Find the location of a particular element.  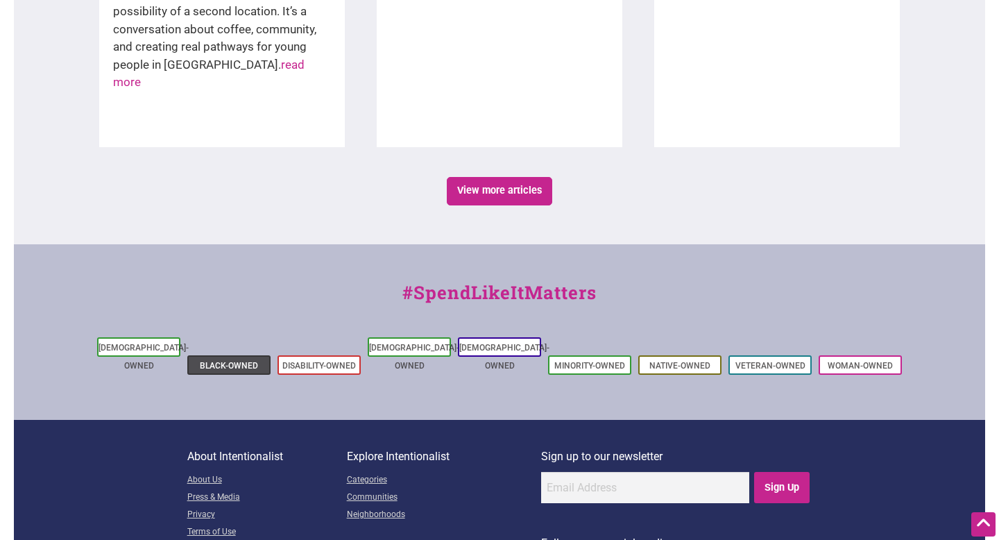

input: Email Address is located at coordinates (645, 487).